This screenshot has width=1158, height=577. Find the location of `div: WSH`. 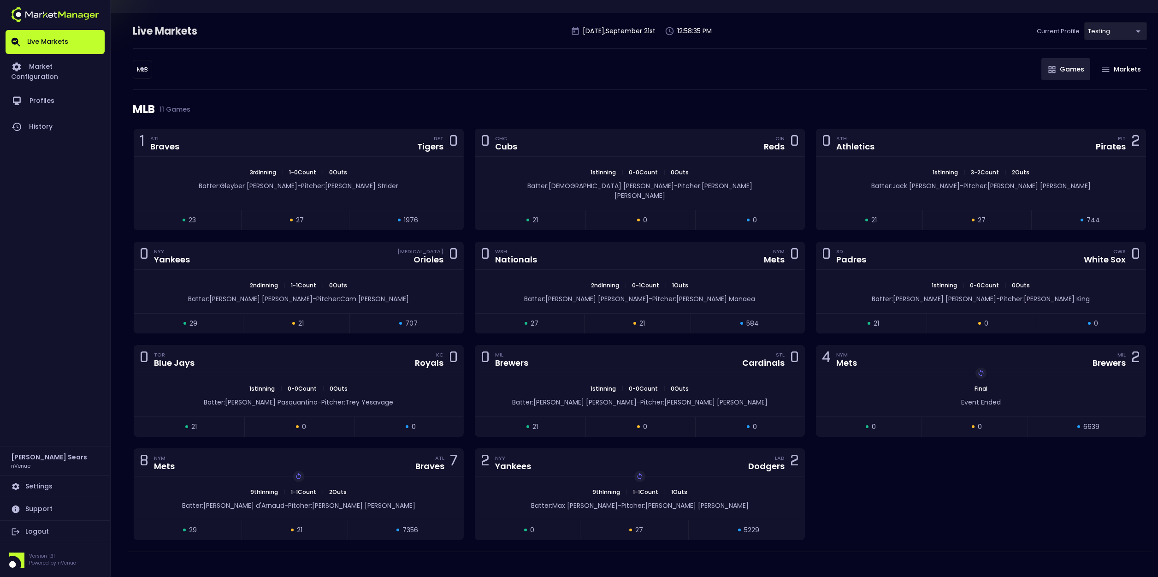

div: WSH is located at coordinates (516, 251).